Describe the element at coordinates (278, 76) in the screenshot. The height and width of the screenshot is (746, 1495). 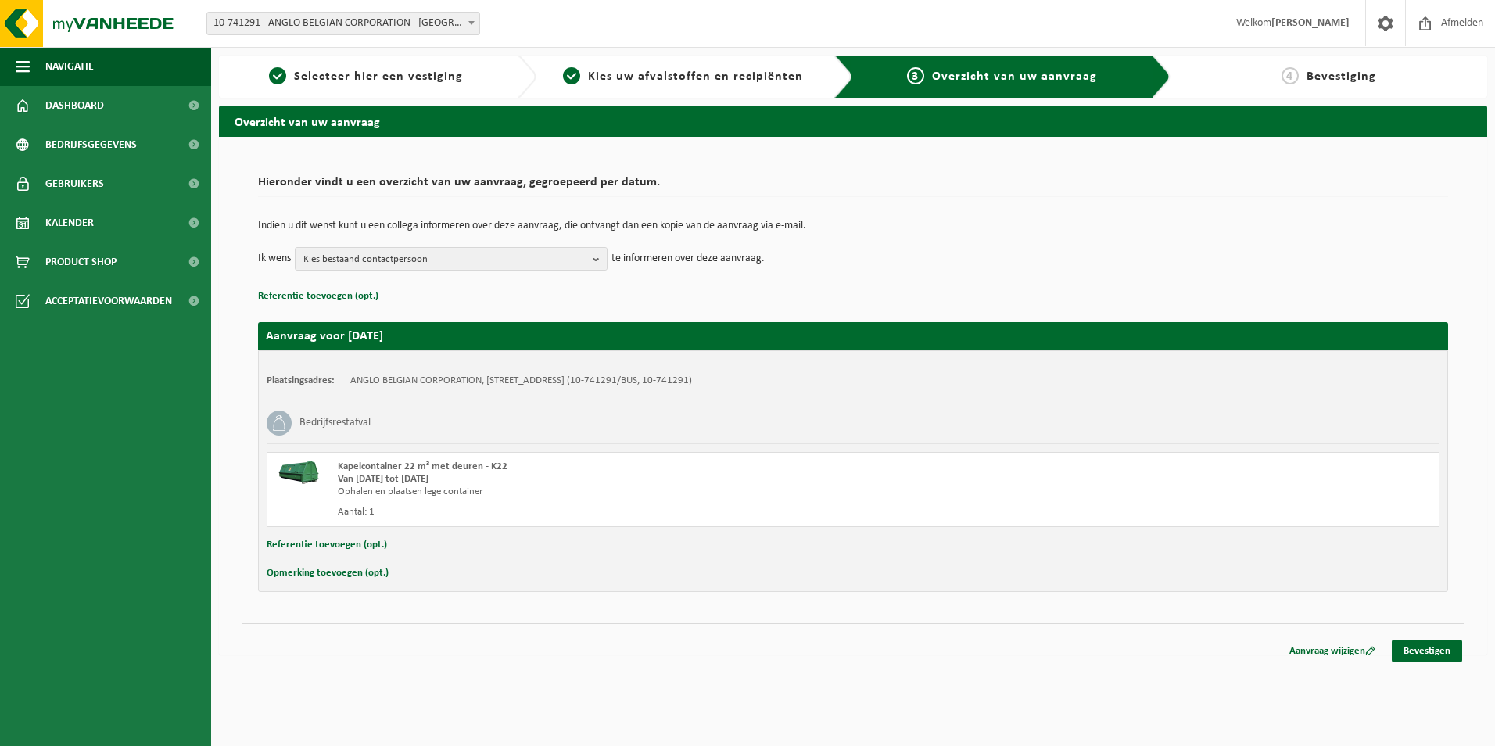
I see `span: 1` at that location.